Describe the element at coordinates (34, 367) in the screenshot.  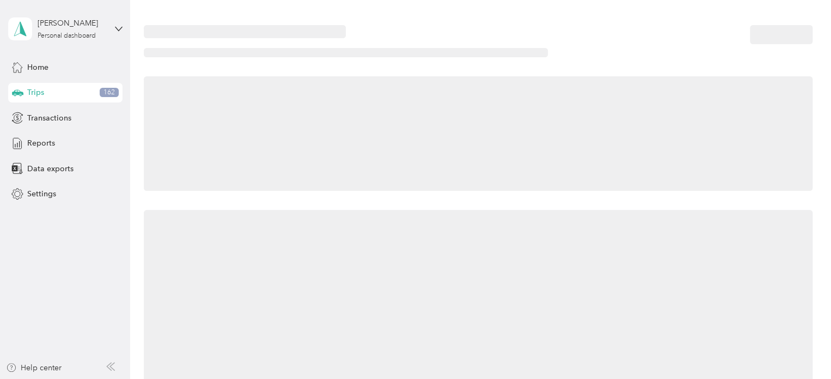
I see `div: Help center` at that location.